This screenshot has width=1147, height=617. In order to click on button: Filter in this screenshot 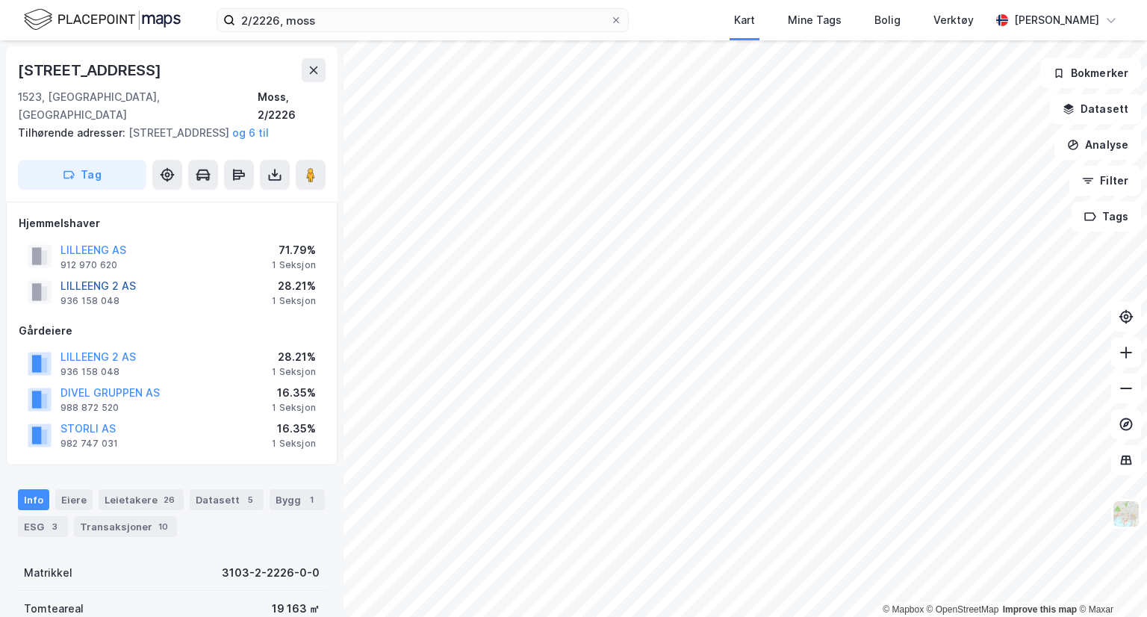, I will do `click(1105, 181)`.